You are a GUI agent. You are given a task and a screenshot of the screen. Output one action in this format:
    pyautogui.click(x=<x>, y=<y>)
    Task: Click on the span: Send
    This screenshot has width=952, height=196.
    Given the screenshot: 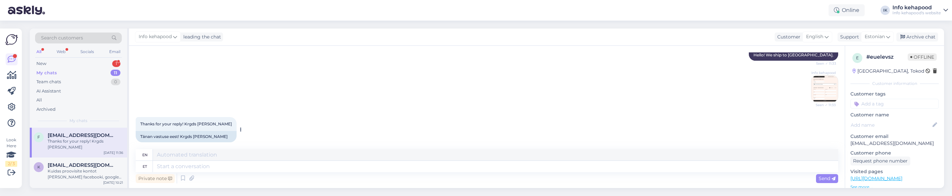 What is the action you would take?
    pyautogui.click(x=827, y=178)
    